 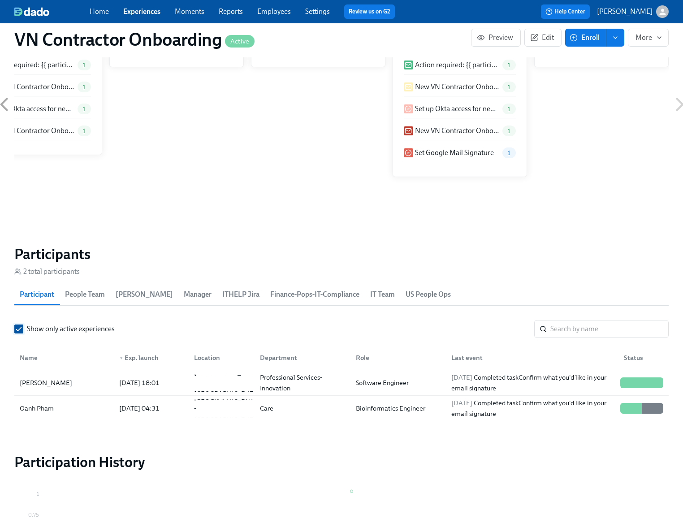 What do you see at coordinates (496, 38) in the screenshot?
I see `span: Preview` at bounding box center [496, 38].